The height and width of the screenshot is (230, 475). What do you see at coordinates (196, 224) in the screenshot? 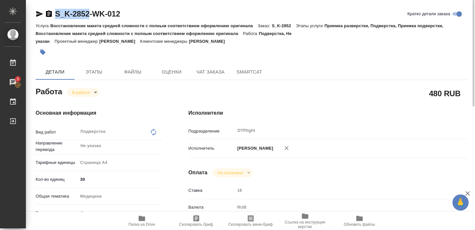
I see `span: Скопировать бриф` at bounding box center [196, 224].